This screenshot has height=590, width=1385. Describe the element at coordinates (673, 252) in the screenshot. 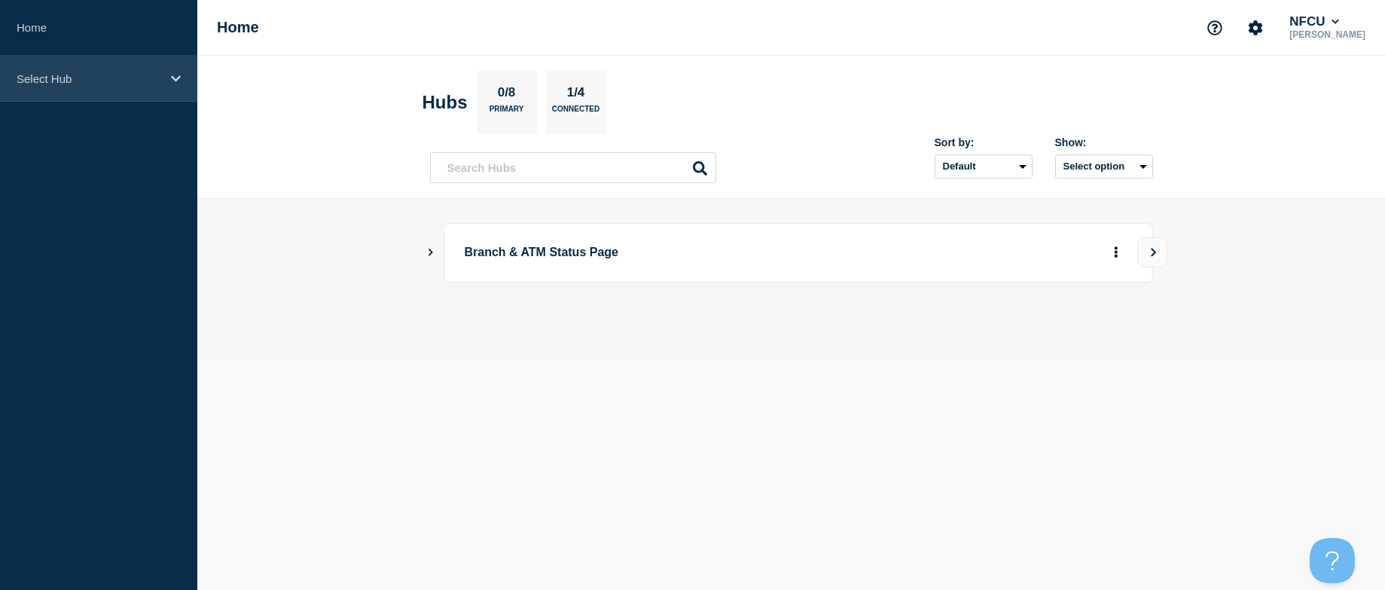

I see `p: Branch & ATM Status Page` at that location.